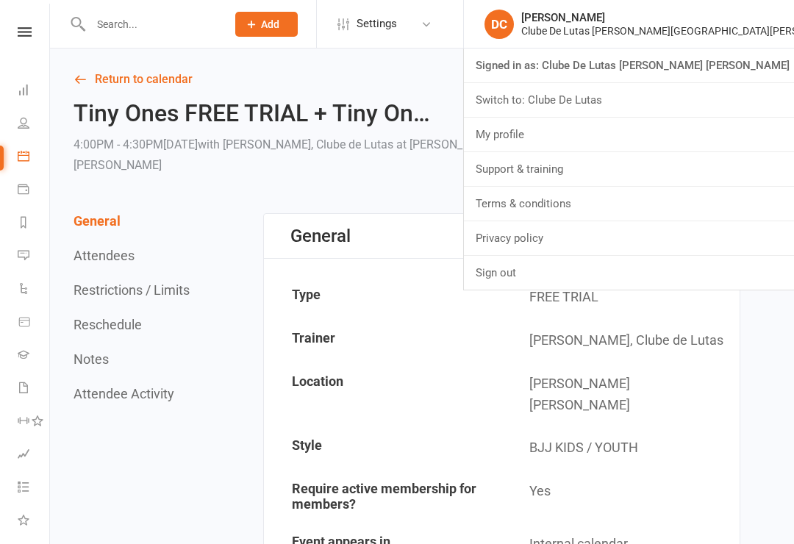 The height and width of the screenshot is (544, 794). Describe the element at coordinates (383, 297) in the screenshot. I see `td: Type` at that location.